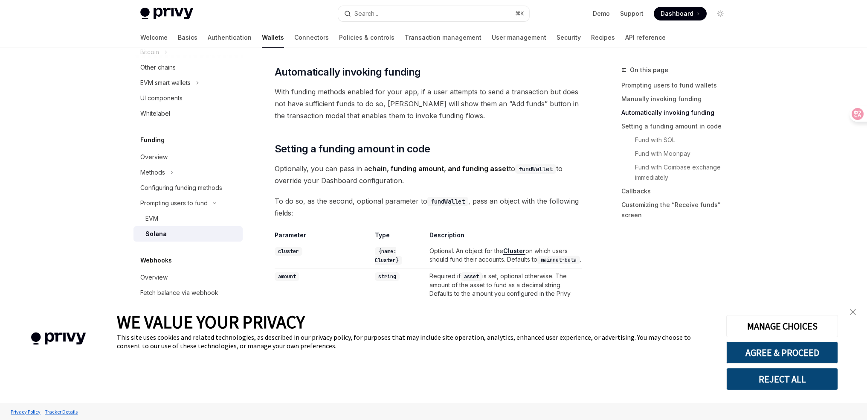  What do you see at coordinates (273, 38) in the screenshot?
I see `a: Wallets` at bounding box center [273, 38].